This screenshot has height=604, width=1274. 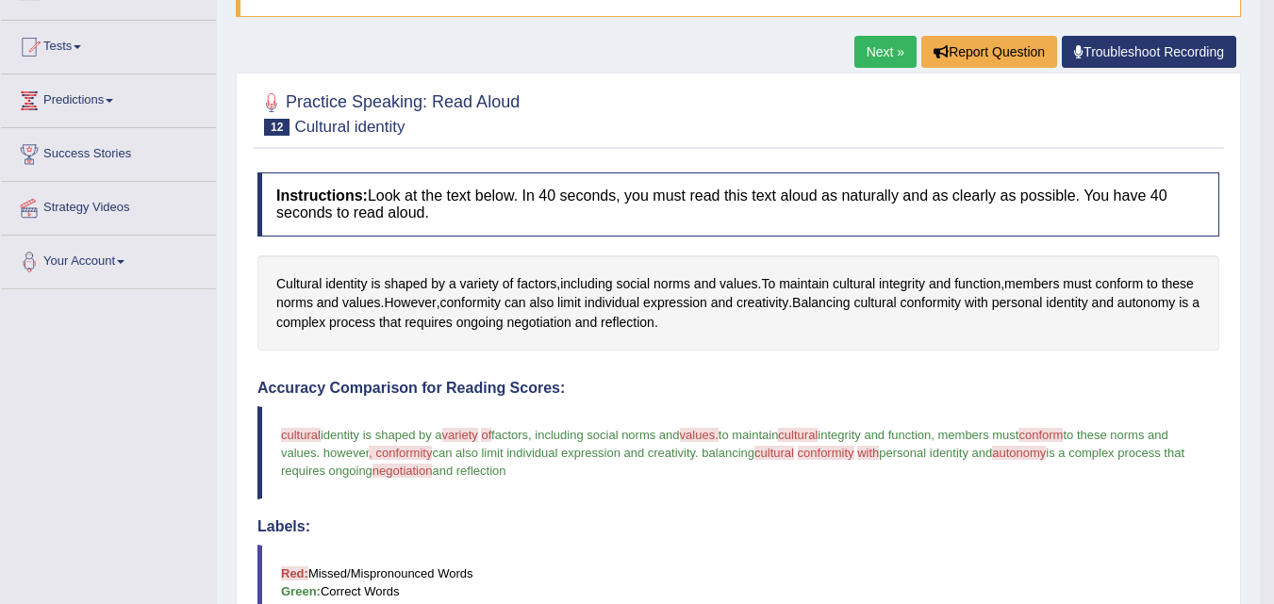 I want to click on span: conform, so click(x=1040, y=435).